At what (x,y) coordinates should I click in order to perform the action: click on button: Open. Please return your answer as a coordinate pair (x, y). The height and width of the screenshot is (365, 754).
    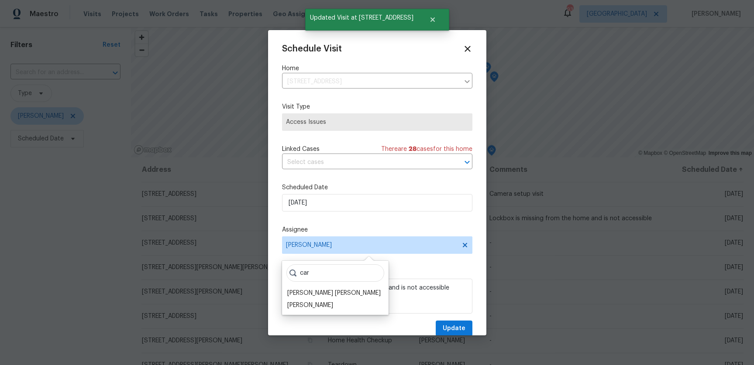
    Looking at the image, I should click on (467, 162).